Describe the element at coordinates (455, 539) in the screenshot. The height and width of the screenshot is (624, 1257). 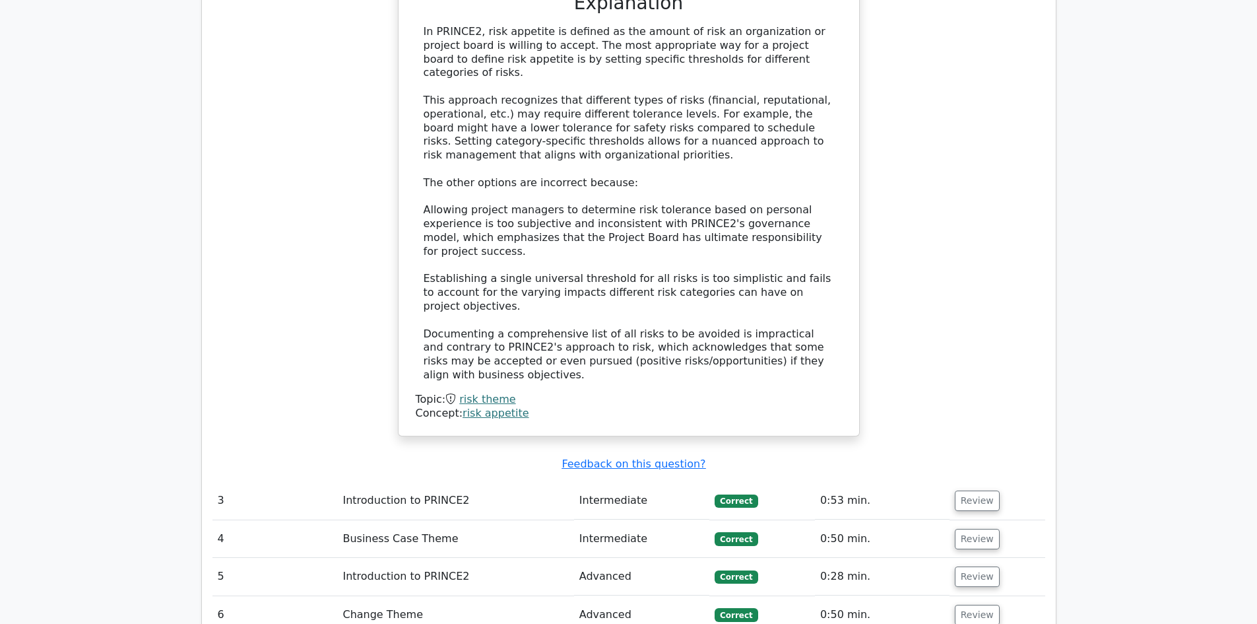
I see `td: Business Case Theme` at that location.